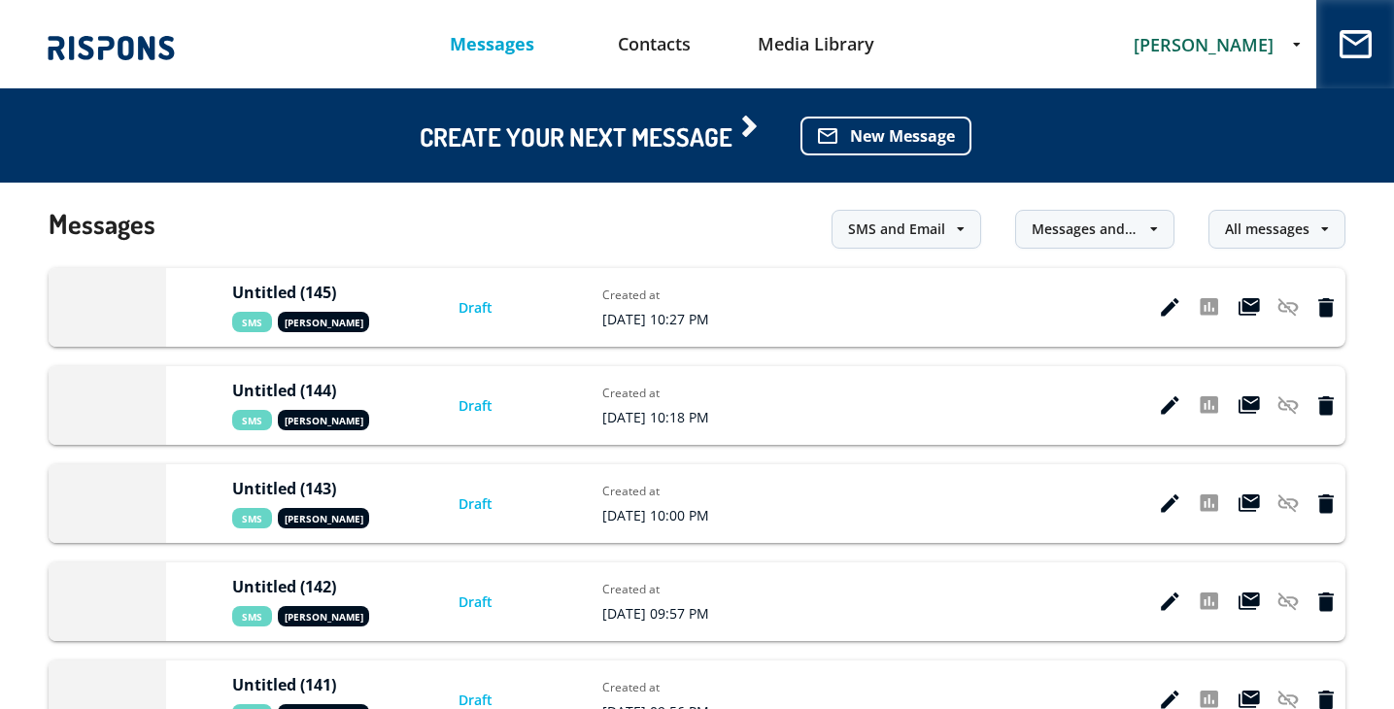 This screenshot has width=1394, height=709. I want to click on span: CREATE YOUR NEXT MESSAGE, so click(591, 136).